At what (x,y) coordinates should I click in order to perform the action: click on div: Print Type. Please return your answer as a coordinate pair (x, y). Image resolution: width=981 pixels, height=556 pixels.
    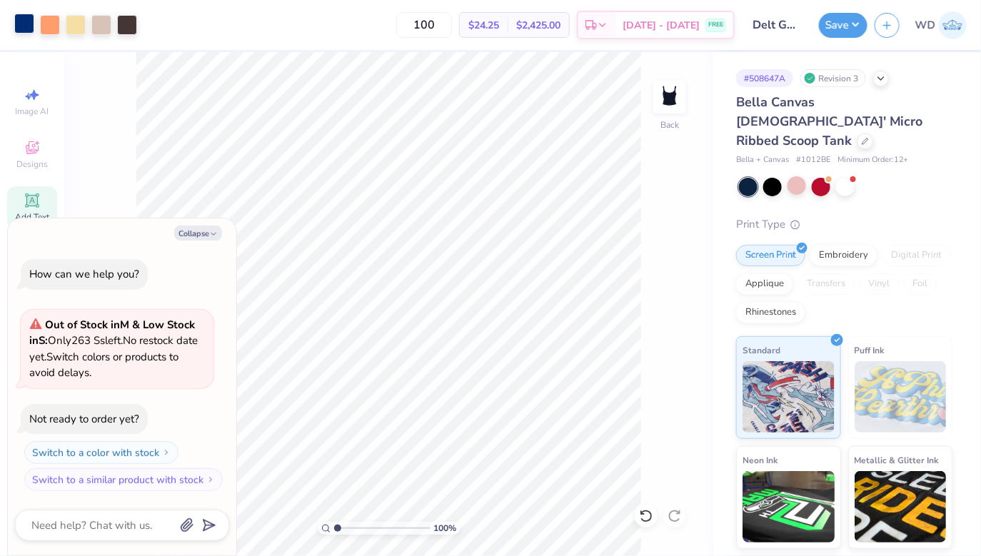
    Looking at the image, I should click on (844, 224).